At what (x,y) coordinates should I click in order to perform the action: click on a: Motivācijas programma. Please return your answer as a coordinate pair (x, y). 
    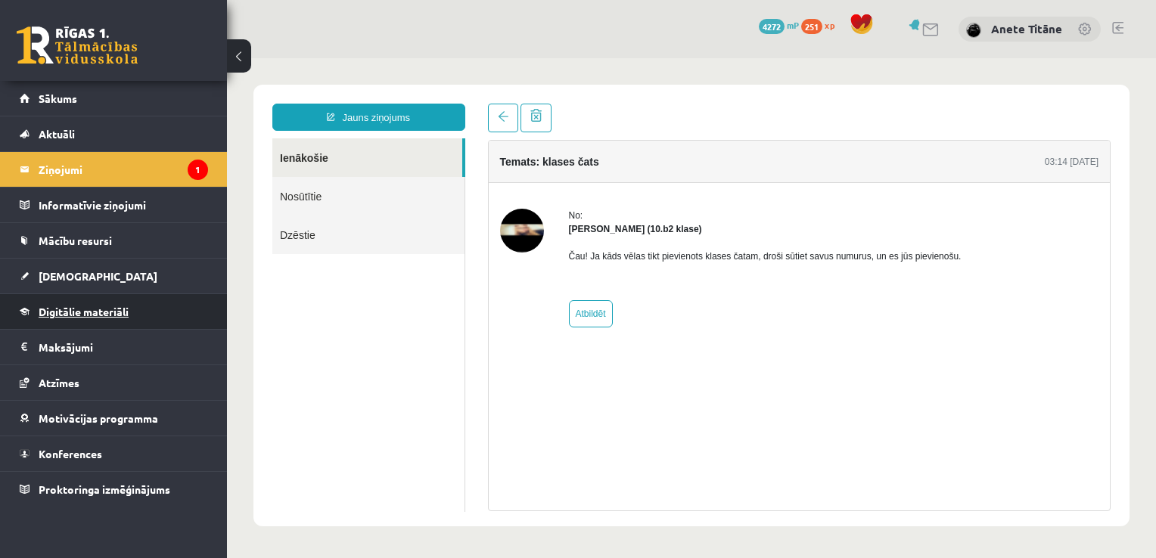
    Looking at the image, I should click on (113, 418).